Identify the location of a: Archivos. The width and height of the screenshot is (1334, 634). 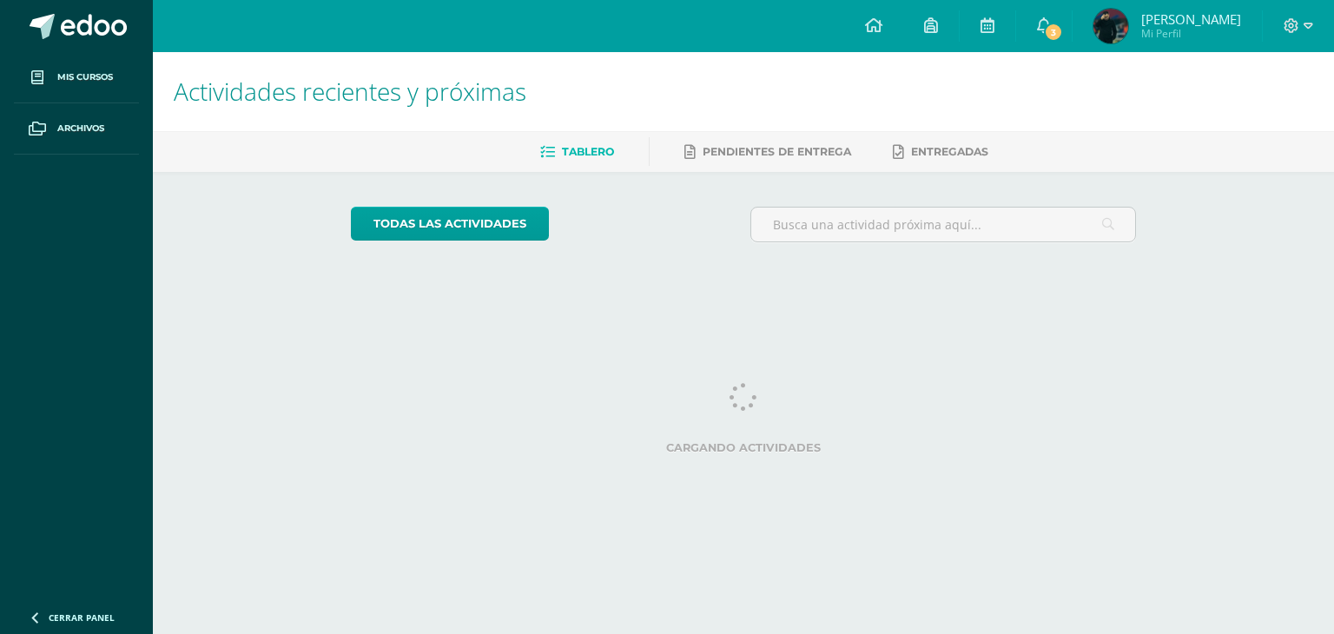
(76, 129).